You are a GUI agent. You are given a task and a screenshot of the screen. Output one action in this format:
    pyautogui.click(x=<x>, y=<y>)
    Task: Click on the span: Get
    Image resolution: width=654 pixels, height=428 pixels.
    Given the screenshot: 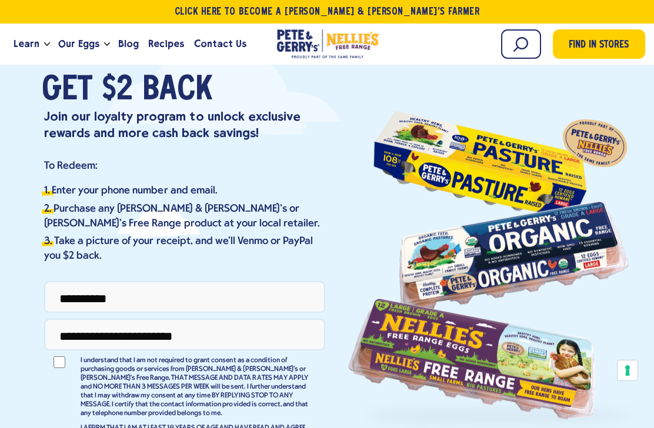 What is the action you would take?
    pyautogui.click(x=67, y=91)
    